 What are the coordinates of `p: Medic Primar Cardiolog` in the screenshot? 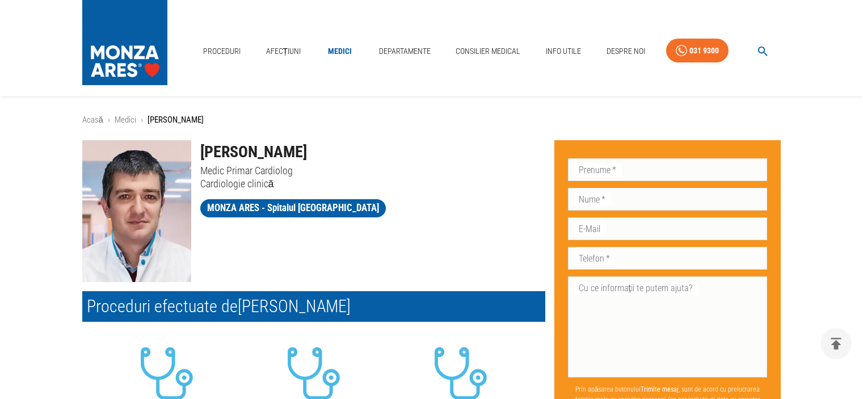 It's located at (373, 170).